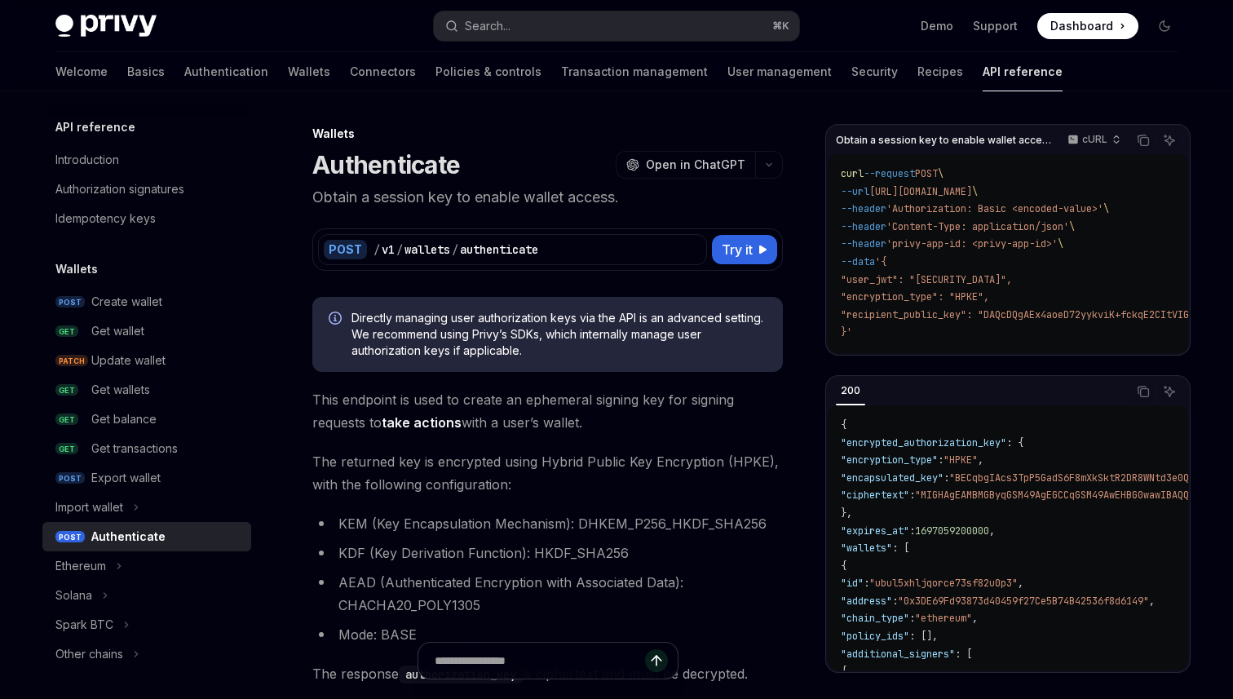  What do you see at coordinates (147, 654) in the screenshot?
I see `button: Toggle Other chains section` at bounding box center [147, 654].